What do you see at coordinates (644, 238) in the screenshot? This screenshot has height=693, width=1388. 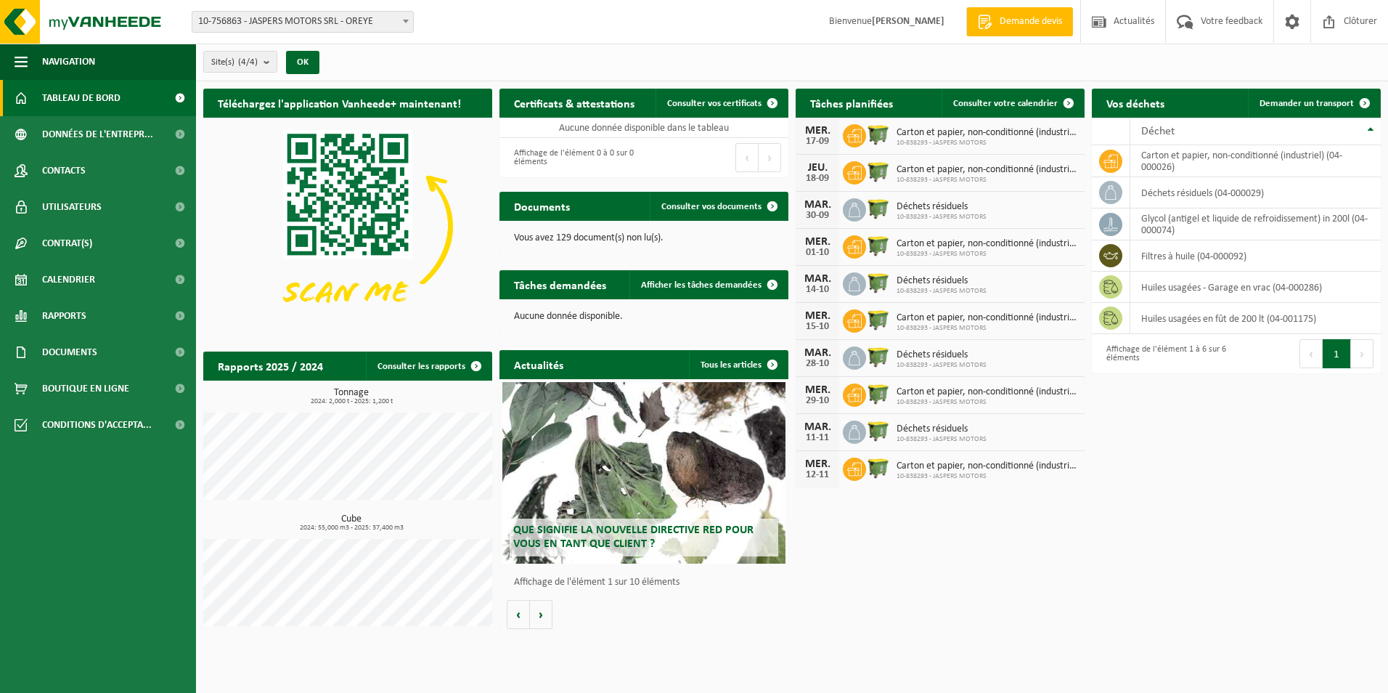 I see `p: Vous avez 129 document(s) non lu(s).` at bounding box center [644, 238].